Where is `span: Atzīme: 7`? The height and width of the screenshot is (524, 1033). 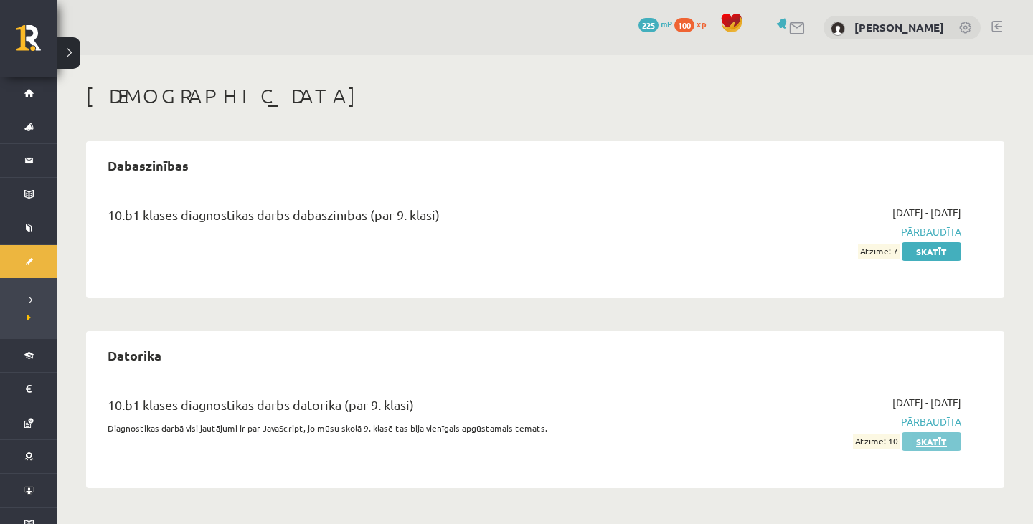 span: Atzīme: 7 is located at coordinates (879, 251).